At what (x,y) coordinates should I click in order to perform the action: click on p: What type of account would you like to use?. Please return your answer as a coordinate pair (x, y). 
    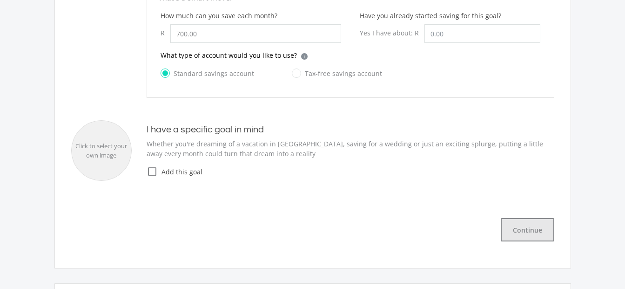
    Looking at the image, I should click on (229, 55).